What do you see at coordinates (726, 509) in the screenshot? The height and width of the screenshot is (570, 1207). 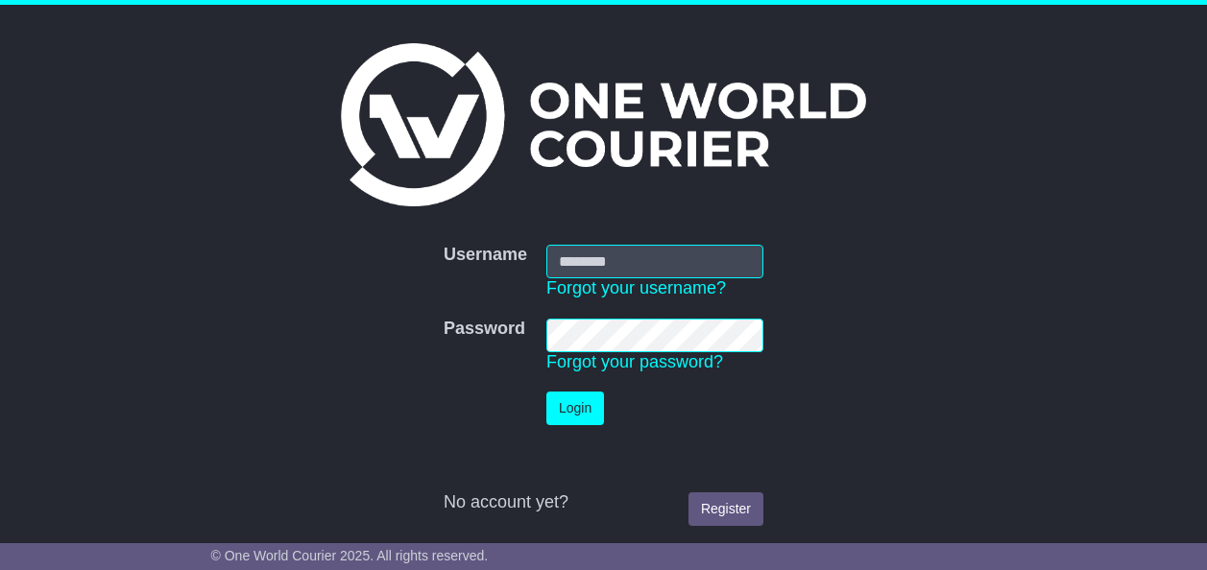 I see `a: Register` at bounding box center [726, 509].